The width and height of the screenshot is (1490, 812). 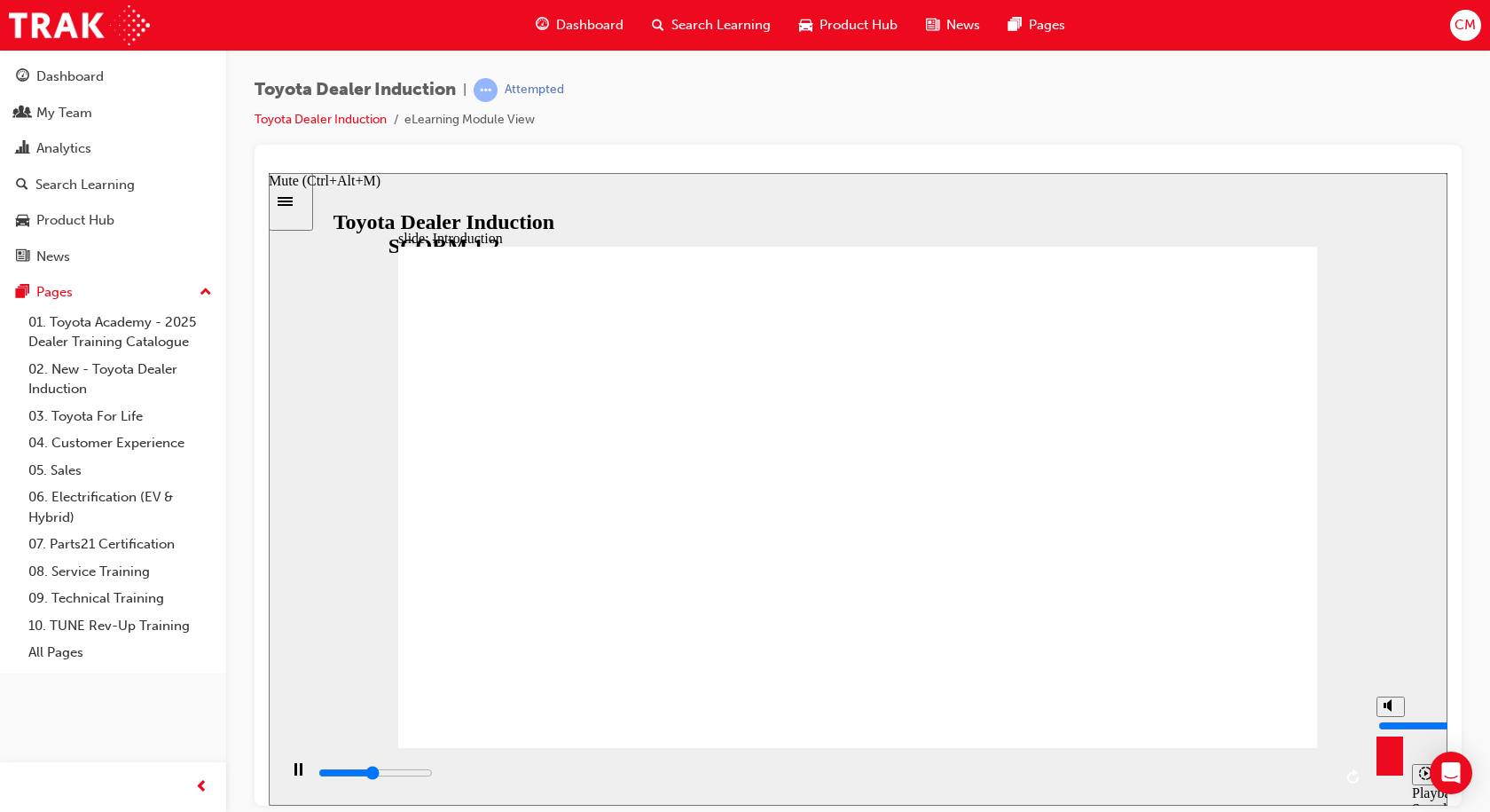 I want to click on a: 05. Sales, so click(x=120, y=470).